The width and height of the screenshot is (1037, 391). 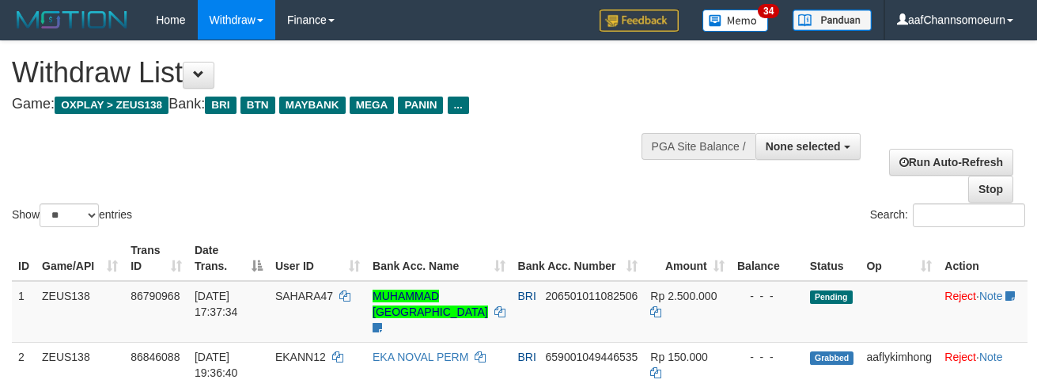 I want to click on img: Feedback.jpg, so click(x=639, y=21).